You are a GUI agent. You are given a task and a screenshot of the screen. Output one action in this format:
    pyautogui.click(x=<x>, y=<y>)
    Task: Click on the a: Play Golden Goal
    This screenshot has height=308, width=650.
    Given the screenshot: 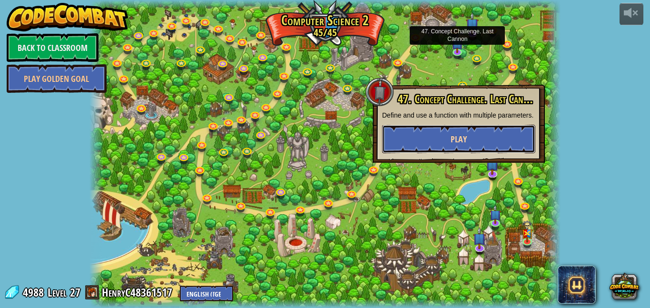 What is the action you would take?
    pyautogui.click(x=57, y=79)
    